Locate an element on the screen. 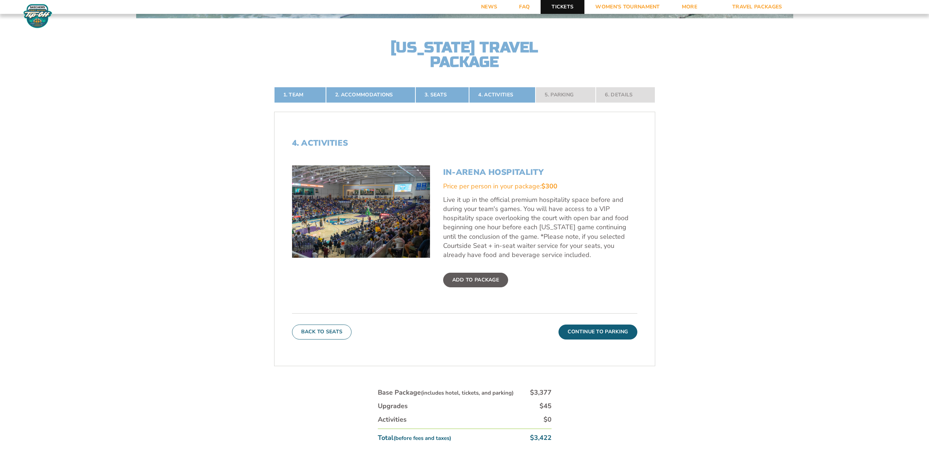 The height and width of the screenshot is (464, 929). img: Fort Myers Tip-Off is located at coordinates (38, 16).